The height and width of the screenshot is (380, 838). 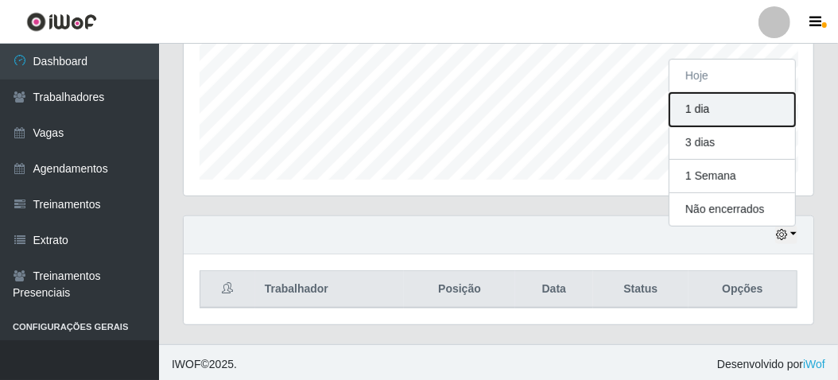 What do you see at coordinates (554, 289) in the screenshot?
I see `th: Data` at bounding box center [554, 289].